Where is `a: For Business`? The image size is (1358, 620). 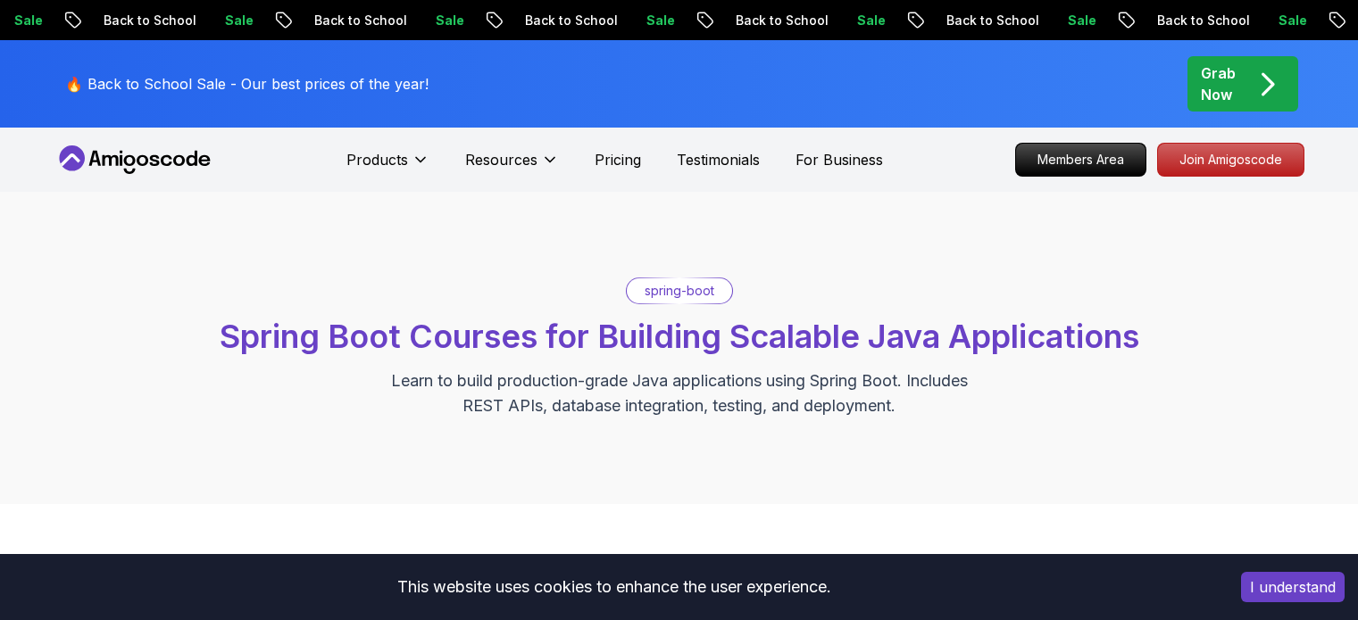 a: For Business is located at coordinates (839, 160).